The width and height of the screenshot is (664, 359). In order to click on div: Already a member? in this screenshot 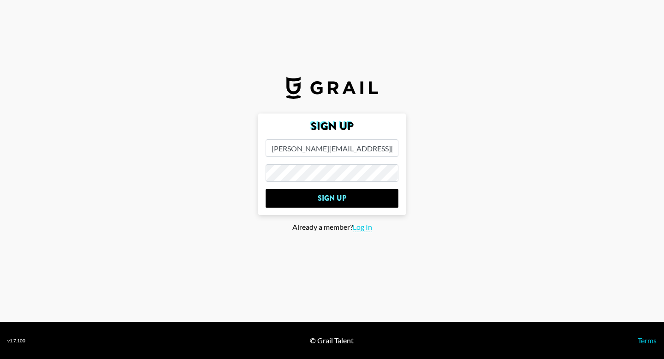, I will do `click(332, 227)`.